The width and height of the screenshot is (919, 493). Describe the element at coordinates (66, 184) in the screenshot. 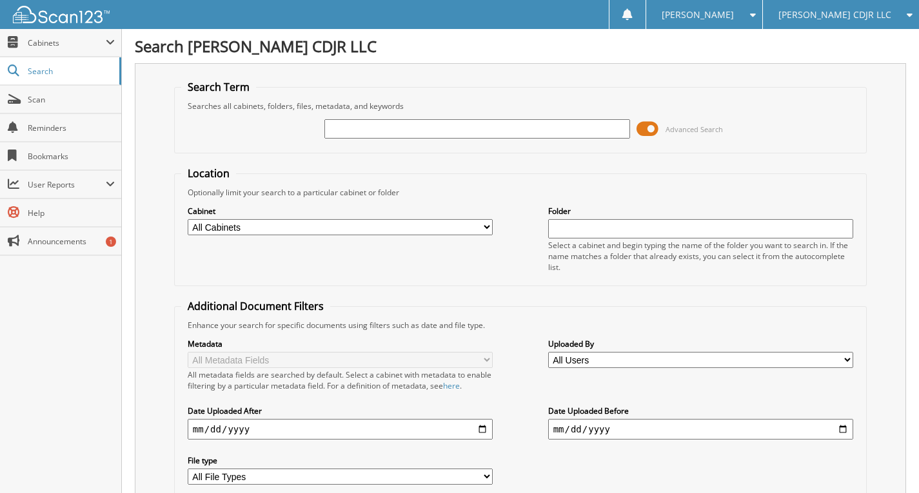

I see `span: User Reports` at that location.